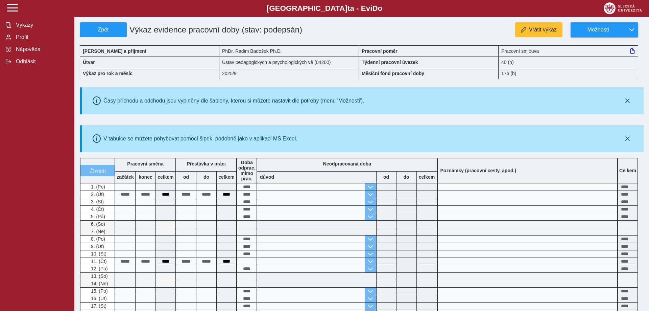 This screenshot has width=649, height=311. Describe the element at coordinates (267, 177) in the screenshot. I see `b: důvod` at that location.